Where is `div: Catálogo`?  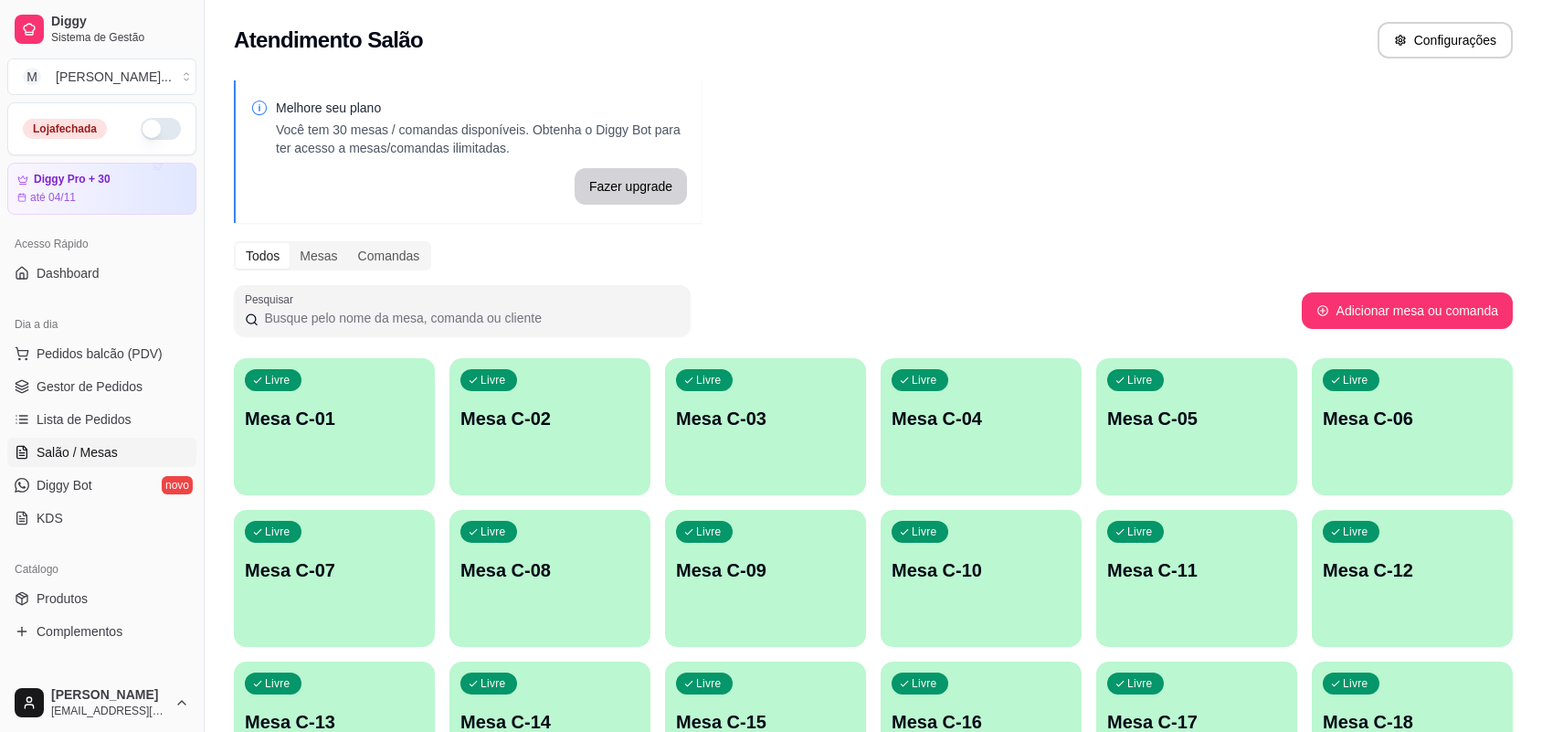
div: Catálogo is located at coordinates (101, 569).